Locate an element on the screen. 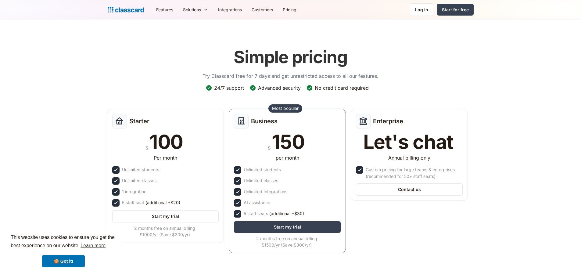 This screenshot has width=581, height=278. h2: Business is located at coordinates (264, 121).